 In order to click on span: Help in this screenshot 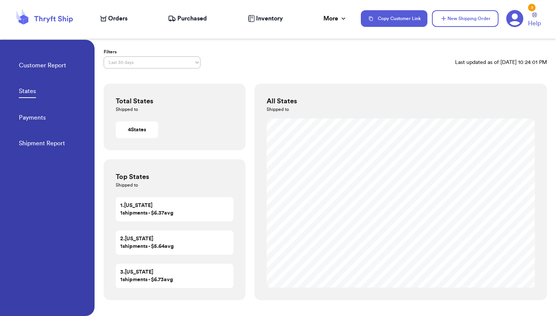, I will do `click(535, 23)`.